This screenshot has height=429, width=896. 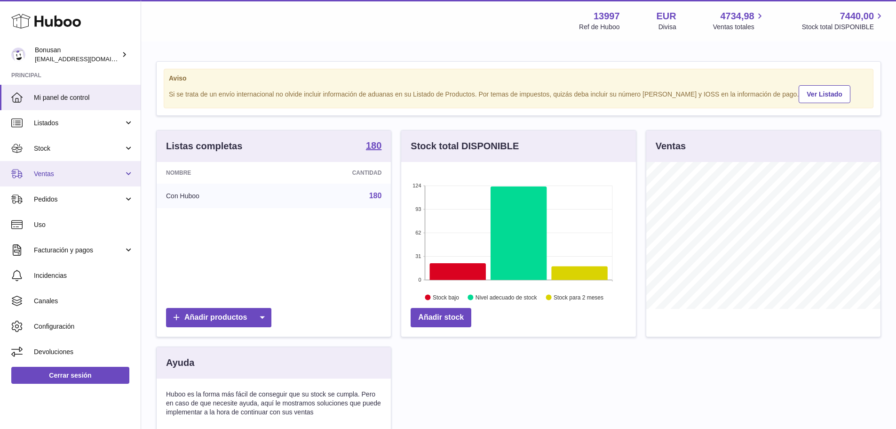 What do you see at coordinates (18, 55) in the screenshot?
I see `img: info@bonusan.es` at bounding box center [18, 55].